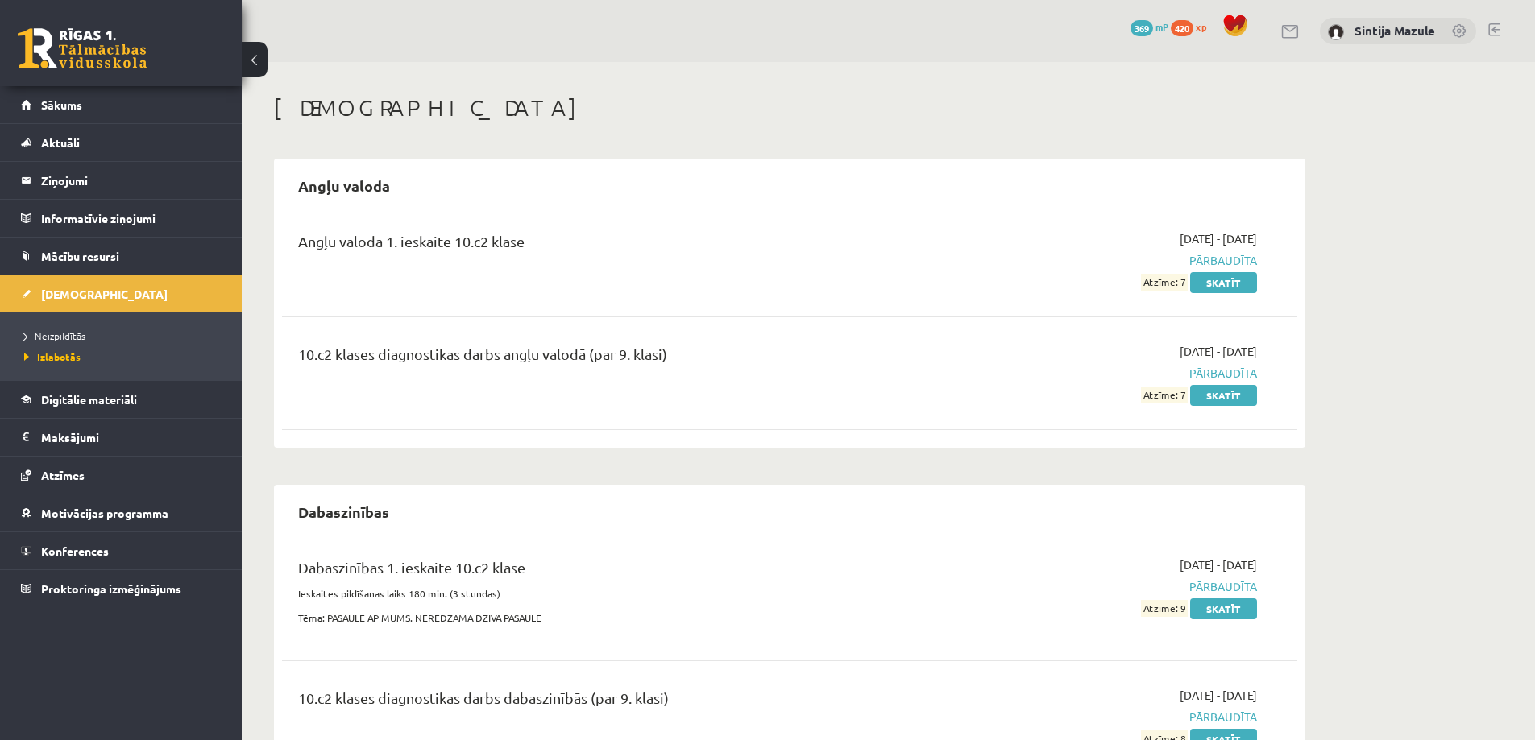 The width and height of the screenshot is (1535, 740). What do you see at coordinates (613, 358) in the screenshot?
I see `div: 10.c2 klases diagnostikas darbs angļu valodā (par 9. klasi)` at bounding box center [613, 358].